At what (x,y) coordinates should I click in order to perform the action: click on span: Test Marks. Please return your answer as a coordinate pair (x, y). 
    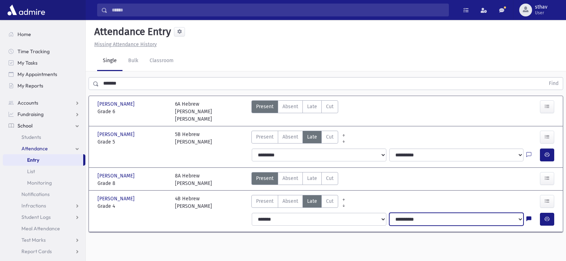
    Looking at the image, I should click on (34, 240).